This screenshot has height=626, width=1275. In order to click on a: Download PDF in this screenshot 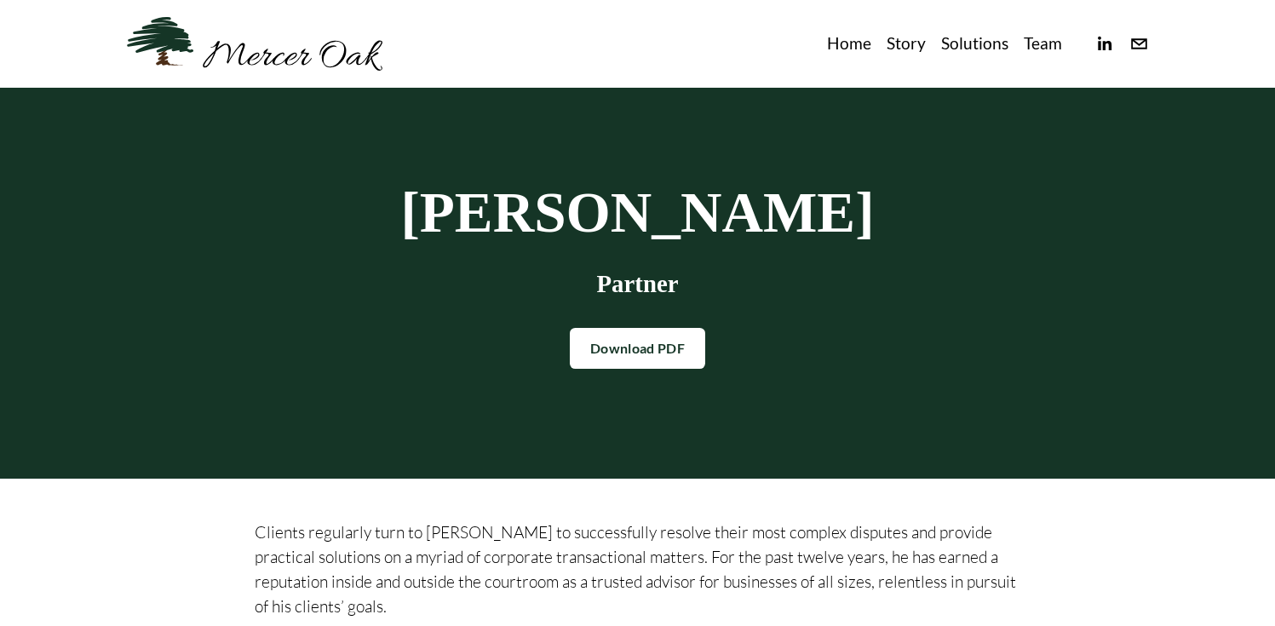, I will do `click(637, 348)`.